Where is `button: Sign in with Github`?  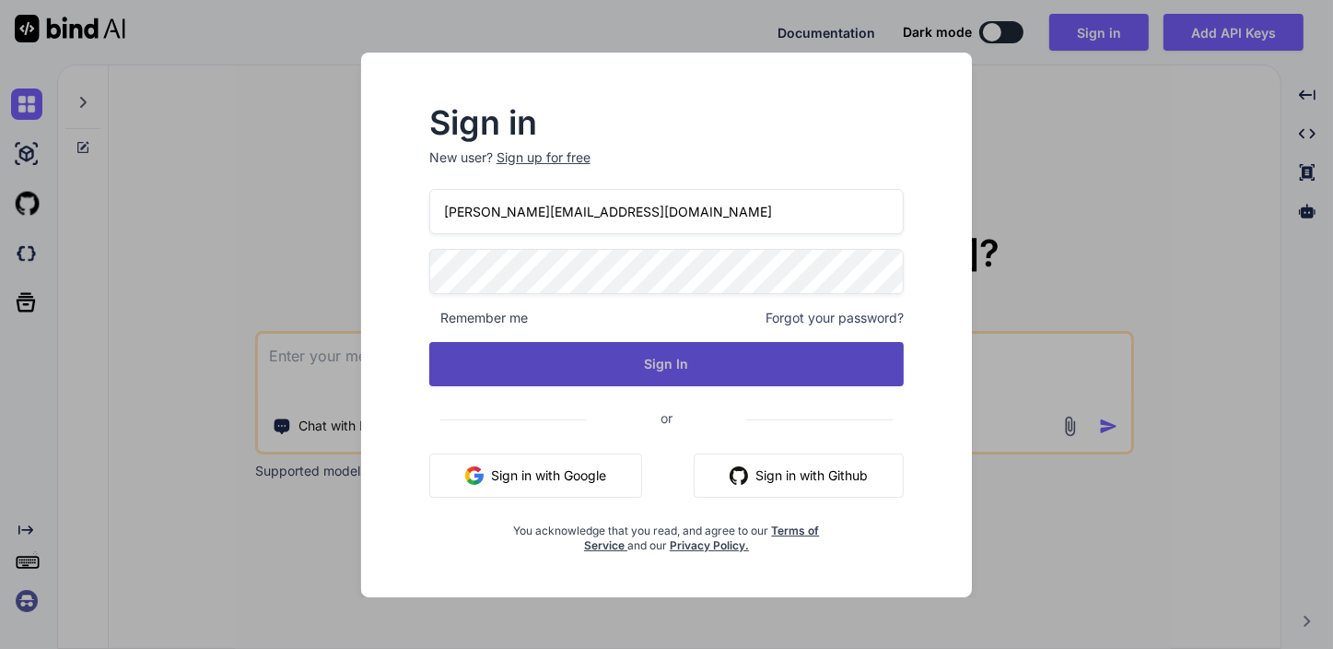 button: Sign in with Github is located at coordinates (799, 475).